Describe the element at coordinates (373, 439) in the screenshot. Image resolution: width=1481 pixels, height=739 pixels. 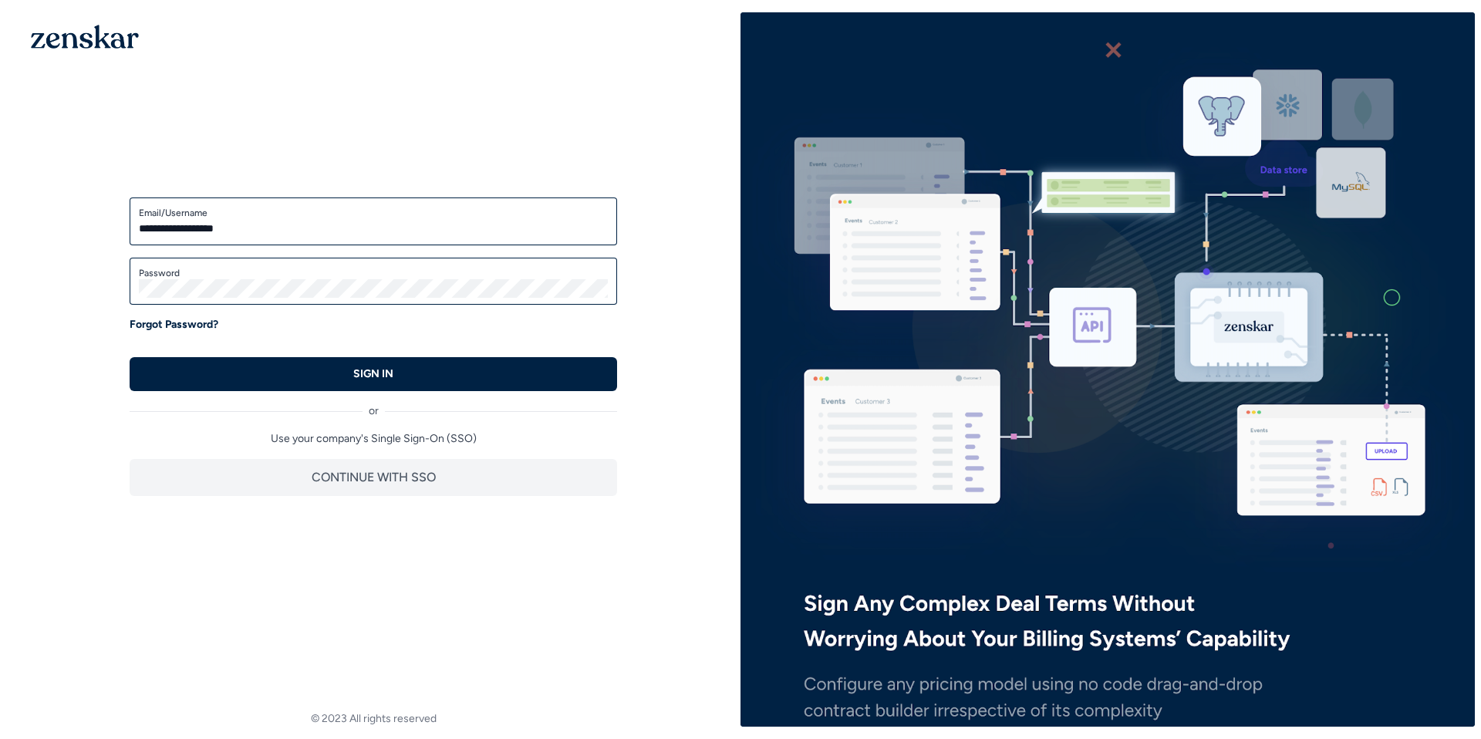
I see `p: Use your company's Single Sign-On (SSO)` at that location.